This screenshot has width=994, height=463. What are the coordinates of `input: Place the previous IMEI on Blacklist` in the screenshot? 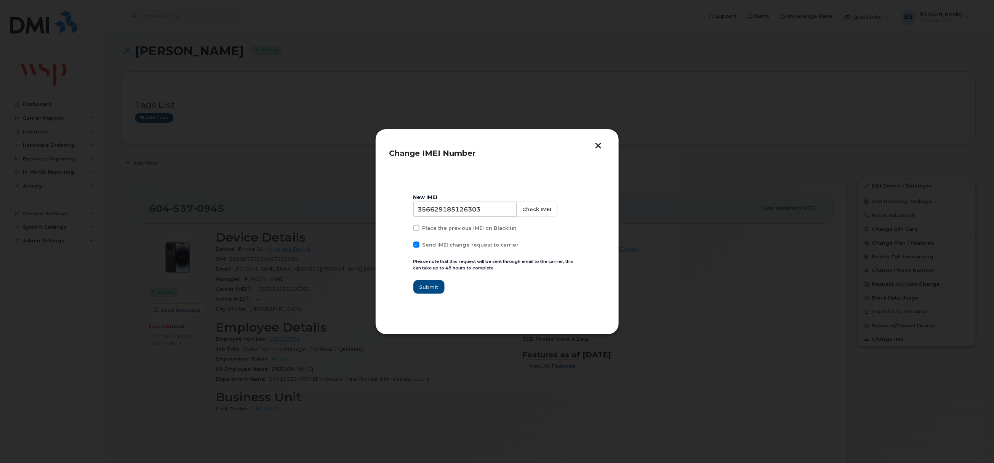 It's located at (406, 227).